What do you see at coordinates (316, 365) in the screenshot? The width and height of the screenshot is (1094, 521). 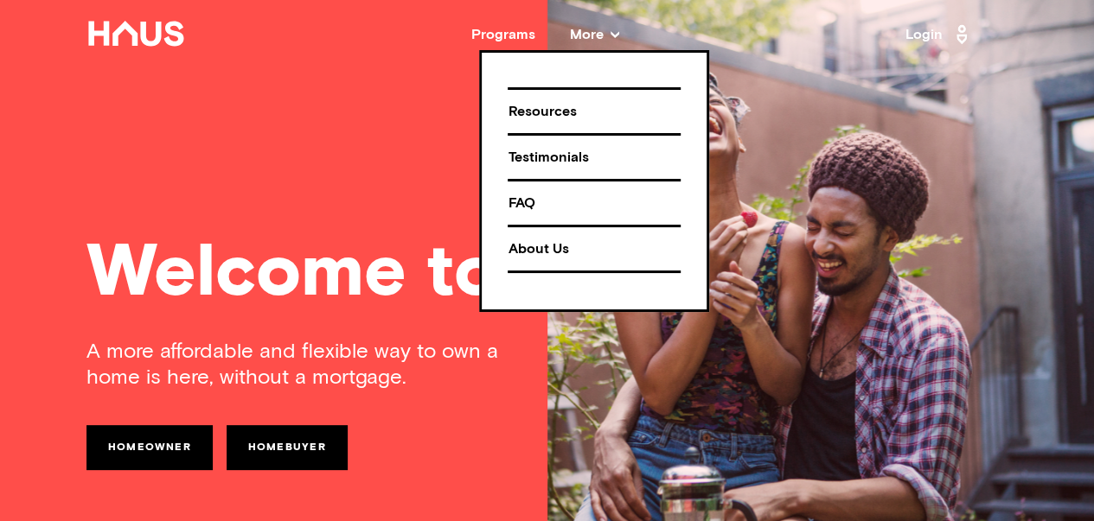 I see `div: A more affordable and flexible way to own a home is here, without a mortgage.` at bounding box center [316, 365].